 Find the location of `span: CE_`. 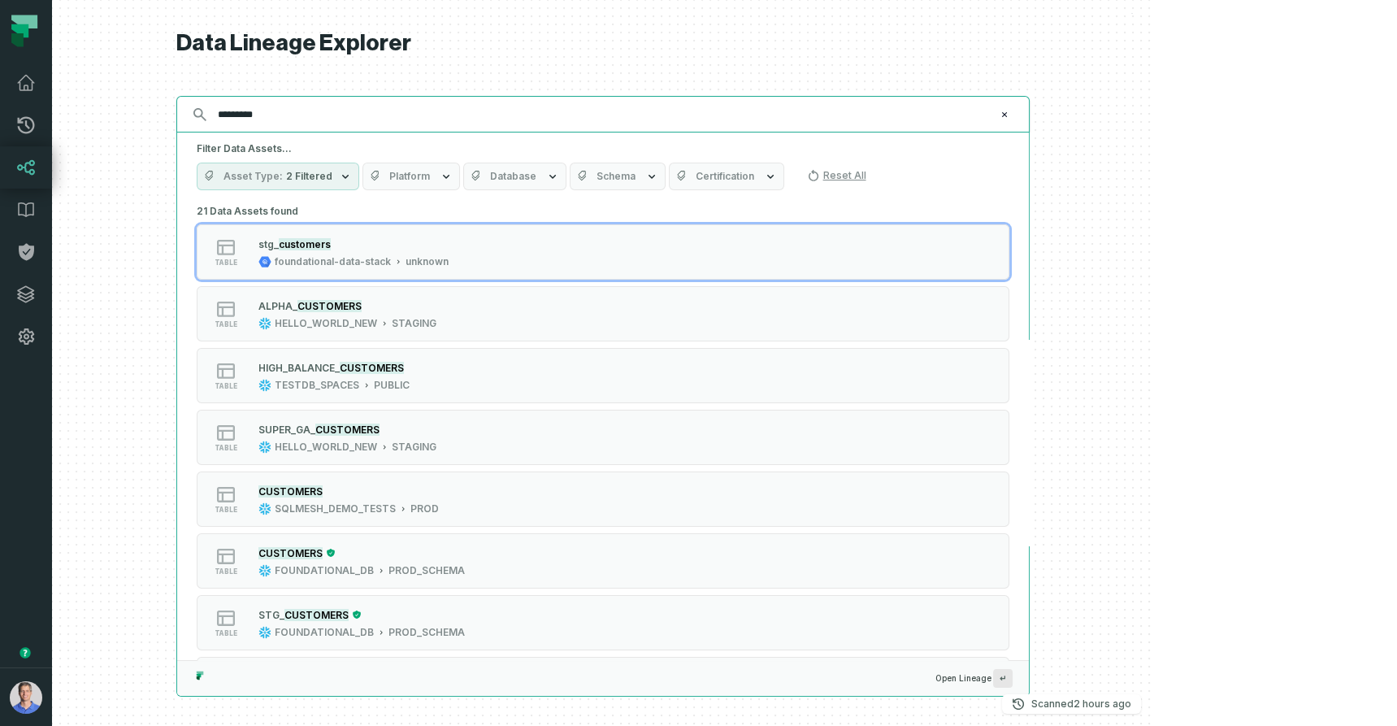

span: CE_ is located at coordinates (331, 367).